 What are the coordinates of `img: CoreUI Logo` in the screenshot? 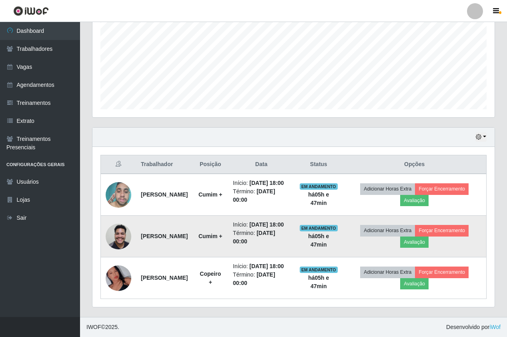 It's located at (31, 11).